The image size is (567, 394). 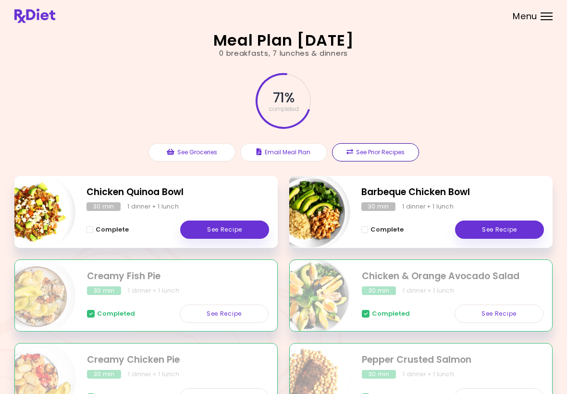 I want to click on h2: Chicken Quinoa Bowl, so click(x=178, y=192).